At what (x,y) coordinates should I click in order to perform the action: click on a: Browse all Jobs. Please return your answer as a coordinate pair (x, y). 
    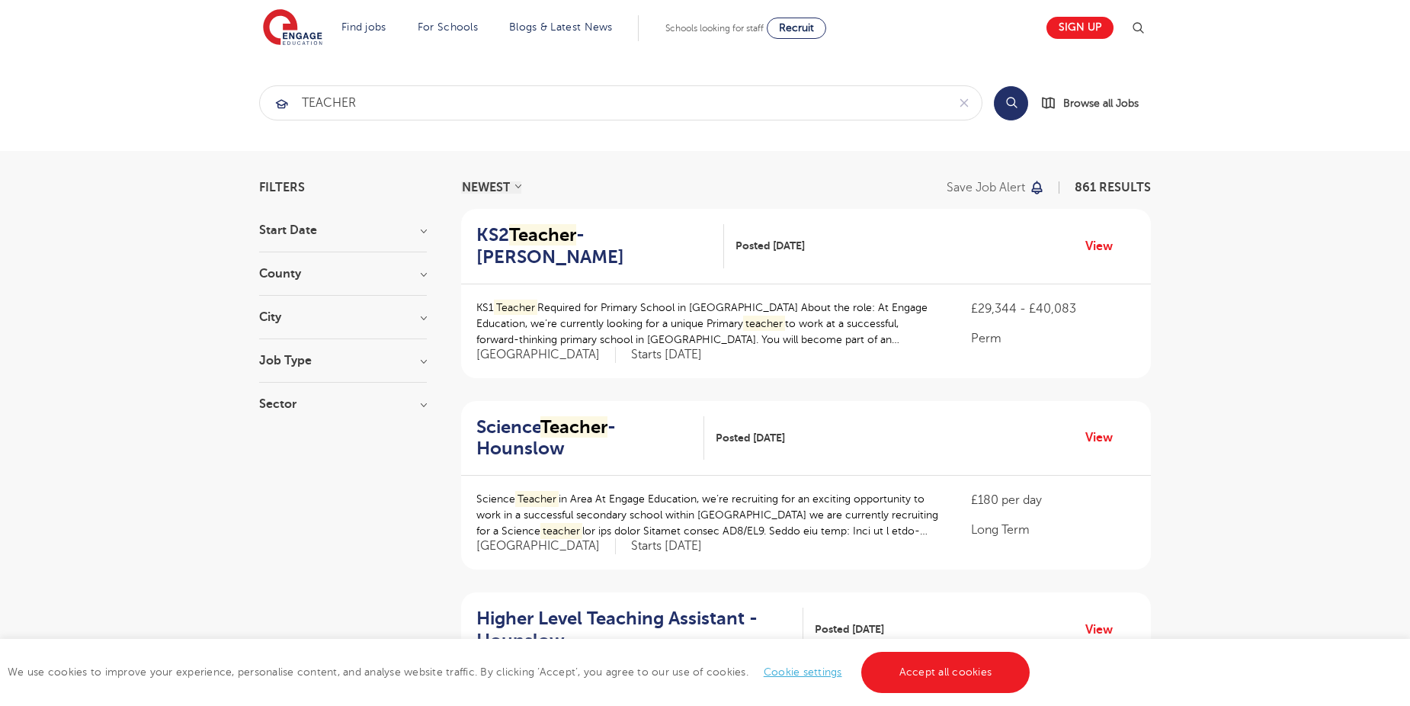
    Looking at the image, I should click on (1095, 103).